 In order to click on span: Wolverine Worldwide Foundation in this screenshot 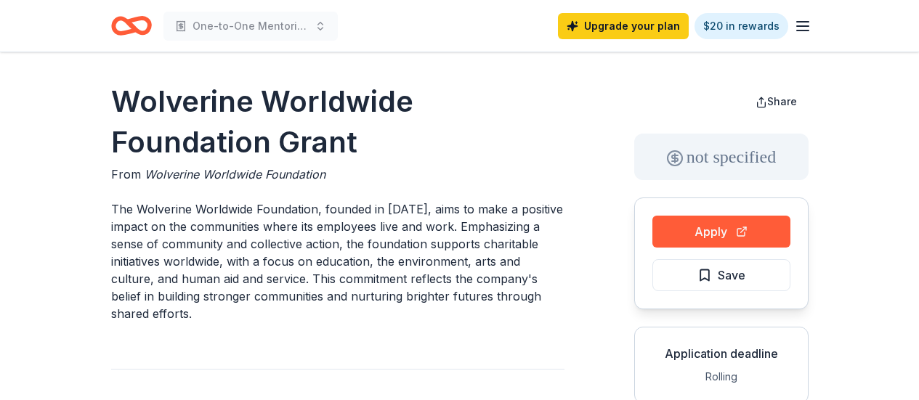, I will do `click(235, 174)`.